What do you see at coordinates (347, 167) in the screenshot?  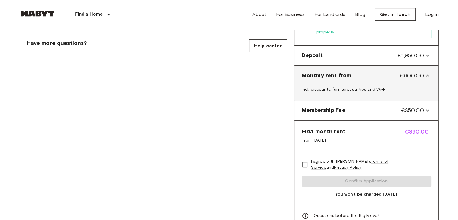 I see `a: Privacy Policy` at bounding box center [347, 167].